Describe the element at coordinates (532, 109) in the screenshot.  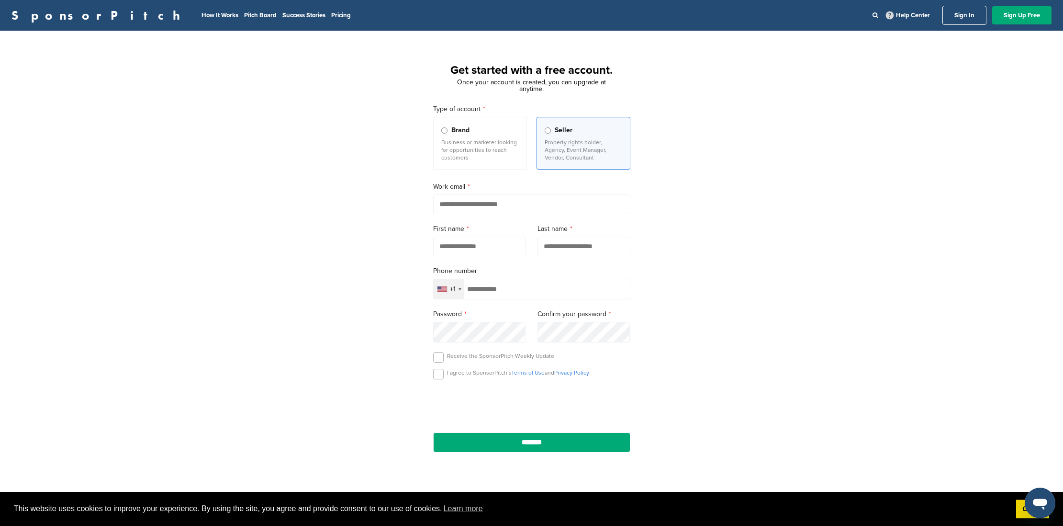
I see `label: Type of account` at that location.